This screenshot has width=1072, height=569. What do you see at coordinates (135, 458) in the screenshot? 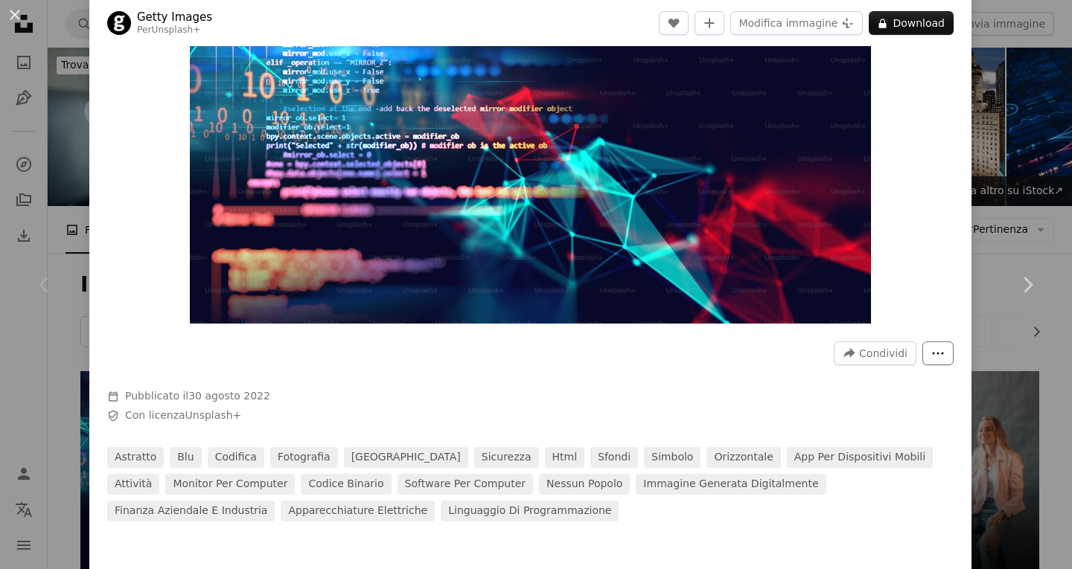
I see `a: astratto` at bounding box center [135, 458].